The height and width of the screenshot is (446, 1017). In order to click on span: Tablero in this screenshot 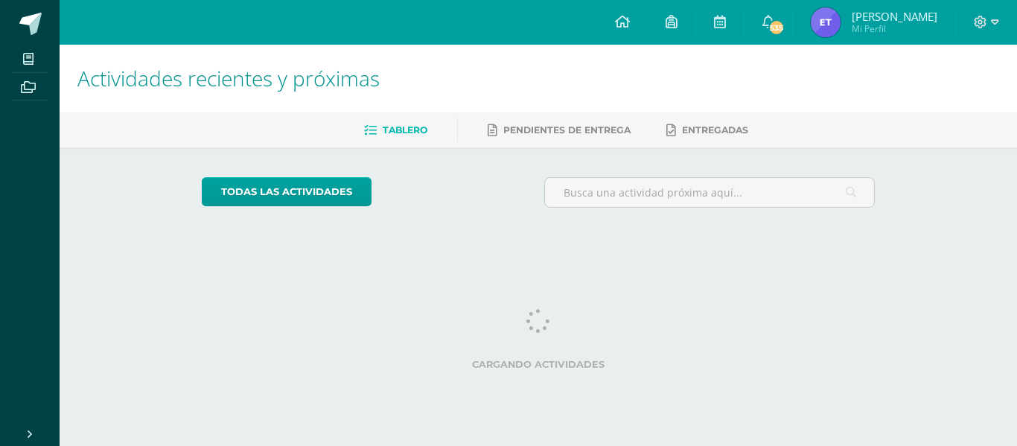, I will do `click(405, 130)`.